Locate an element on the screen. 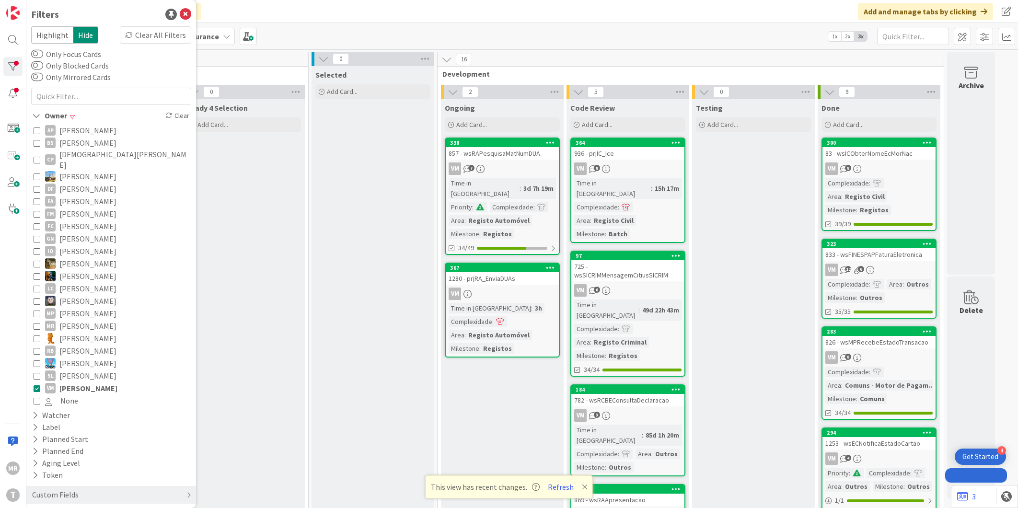  div: MR is located at coordinates (13, 468).